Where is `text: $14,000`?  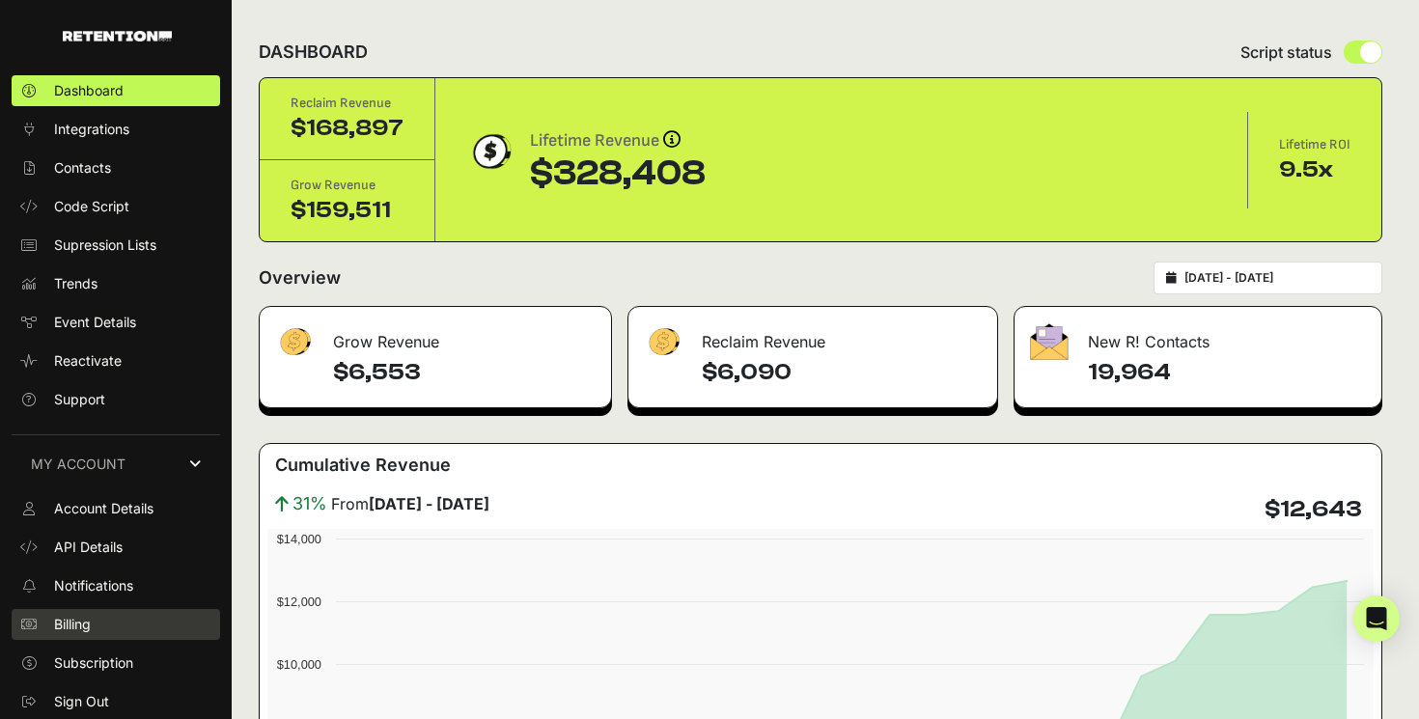
text: $14,000 is located at coordinates (299, 539).